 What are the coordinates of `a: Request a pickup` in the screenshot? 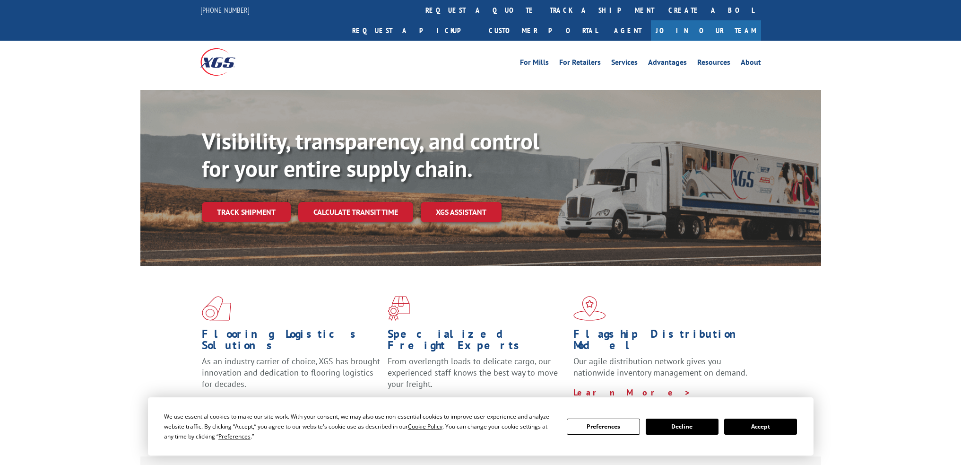 It's located at (413, 30).